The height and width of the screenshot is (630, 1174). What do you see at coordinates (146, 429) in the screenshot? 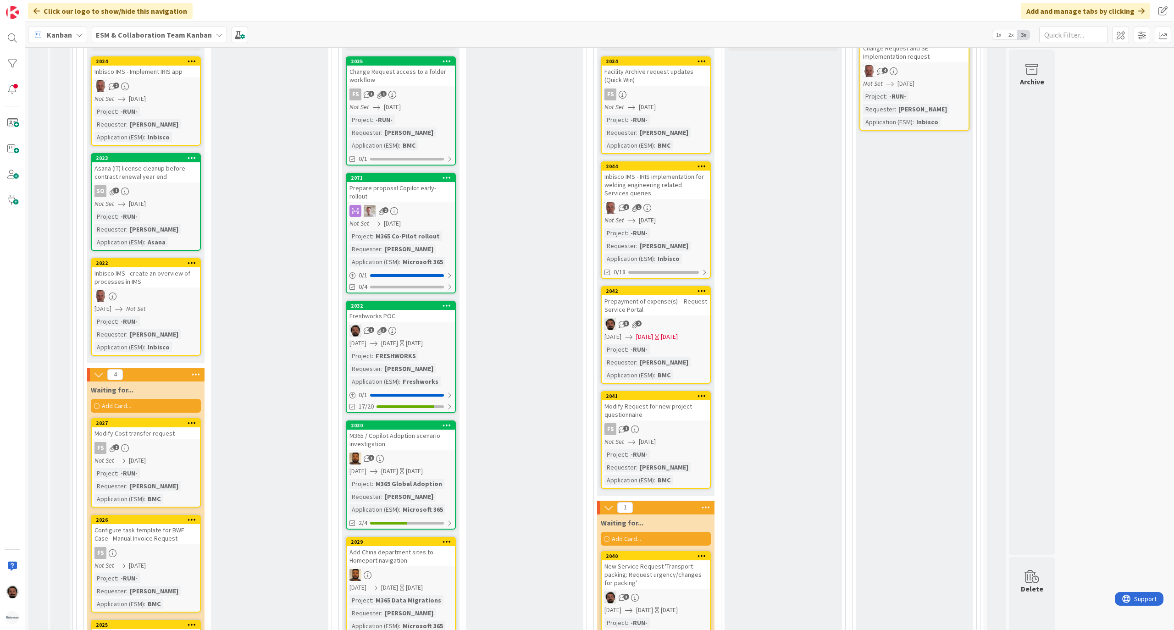
I see `div: 2027Modify Cost transfer request` at bounding box center [146, 429].